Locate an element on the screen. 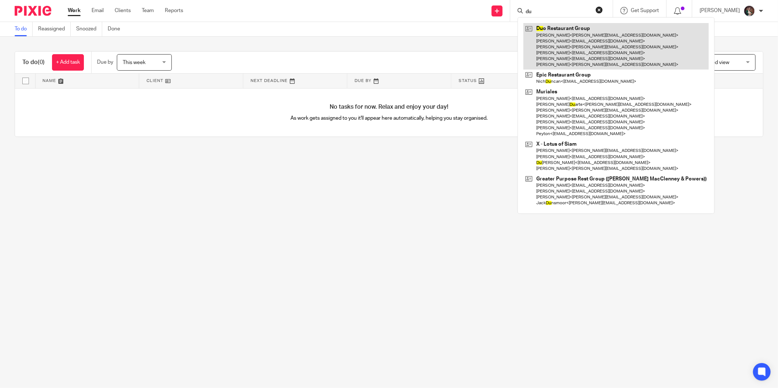  a: Clients is located at coordinates (123, 11).